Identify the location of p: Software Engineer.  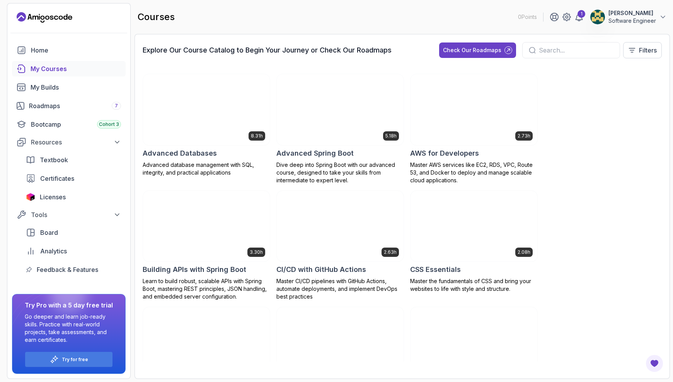
(632, 21).